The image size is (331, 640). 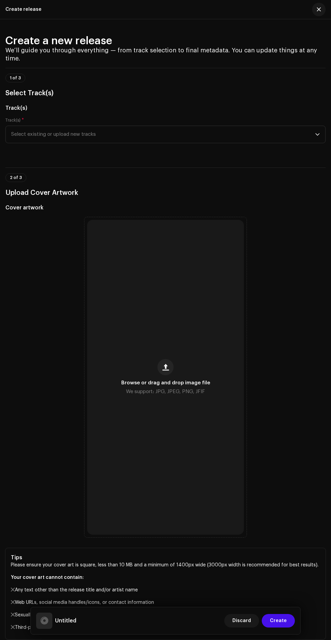 What do you see at coordinates (166, 54) in the screenshot?
I see `h4: We’ll guide you through everything — from track selection to final metadata. You can update thing...` at bounding box center [166, 54].